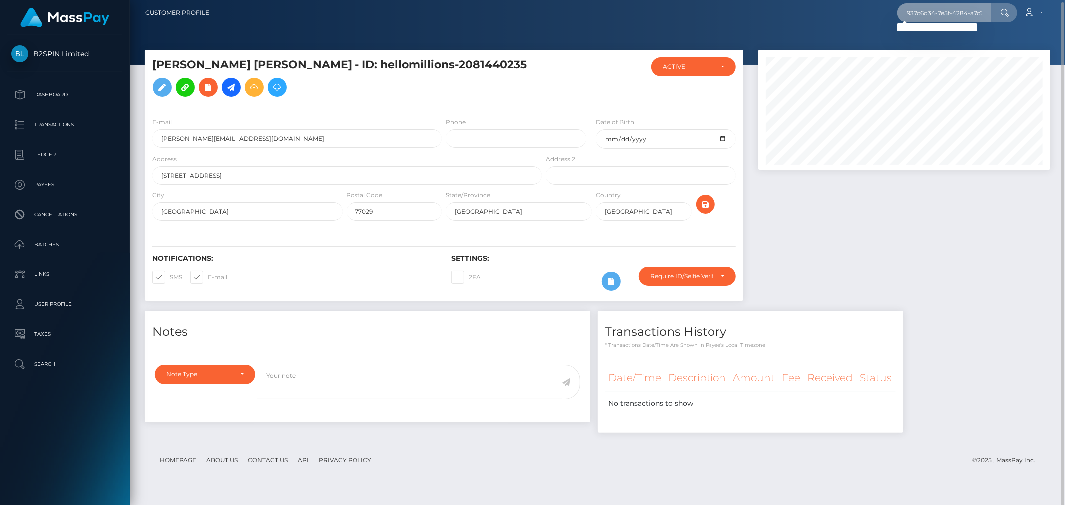  Describe the element at coordinates (65, 125) in the screenshot. I see `a: Transactions` at that location.